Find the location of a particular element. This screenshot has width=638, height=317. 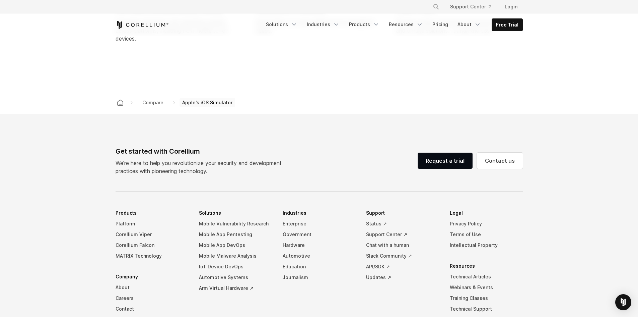

a: Mobile App Pentesting is located at coordinates (236, 234).